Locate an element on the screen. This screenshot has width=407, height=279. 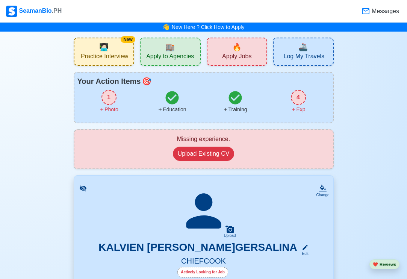
div: Education is located at coordinates (172, 109).